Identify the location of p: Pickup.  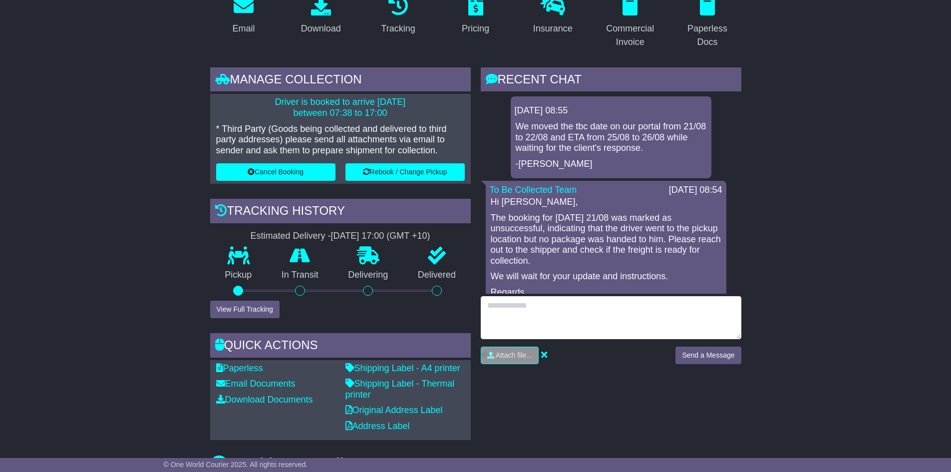
(239, 275).